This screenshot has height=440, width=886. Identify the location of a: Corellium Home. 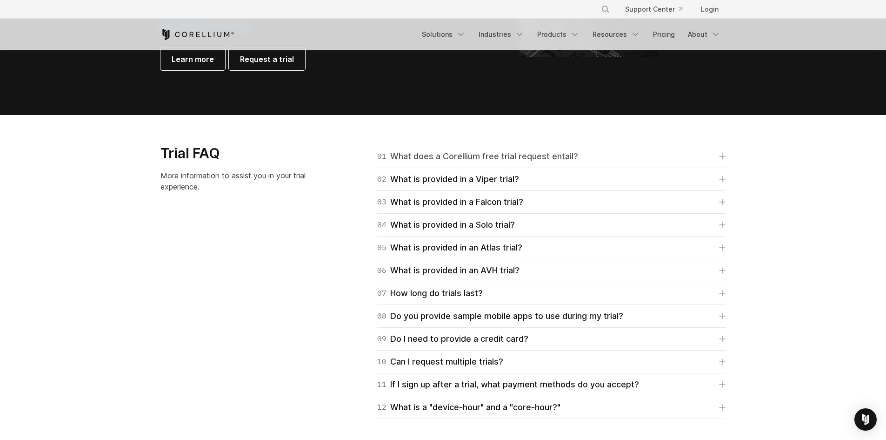
(197, 34).